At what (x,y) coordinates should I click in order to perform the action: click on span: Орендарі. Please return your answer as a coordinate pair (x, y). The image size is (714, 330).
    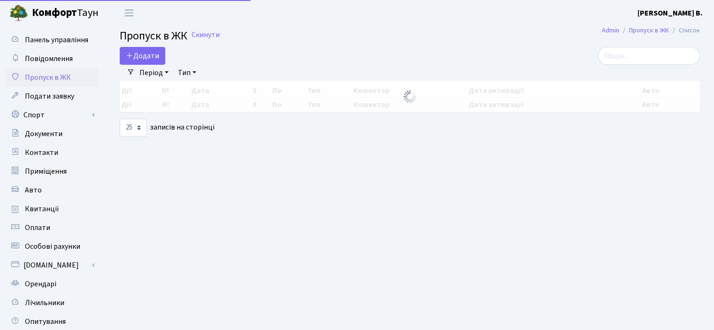
    Looking at the image, I should click on (40, 284).